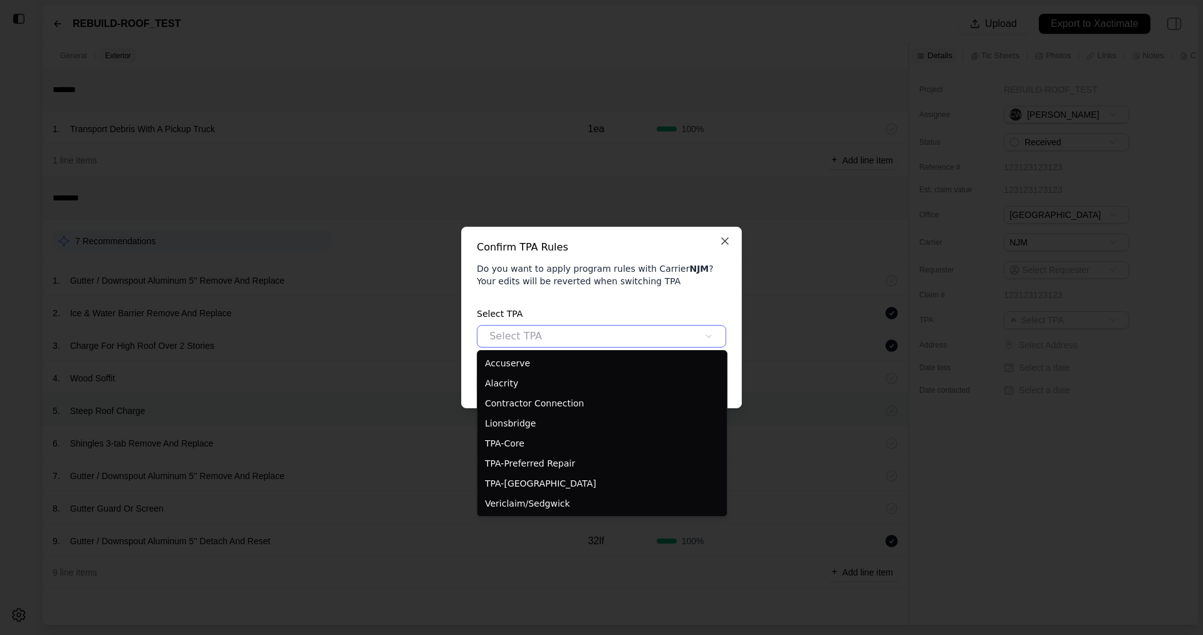 Image resolution: width=1203 pixels, height=635 pixels. Describe the element at coordinates (530, 464) in the screenshot. I see `span: TPA-Preferred Repair` at that location.